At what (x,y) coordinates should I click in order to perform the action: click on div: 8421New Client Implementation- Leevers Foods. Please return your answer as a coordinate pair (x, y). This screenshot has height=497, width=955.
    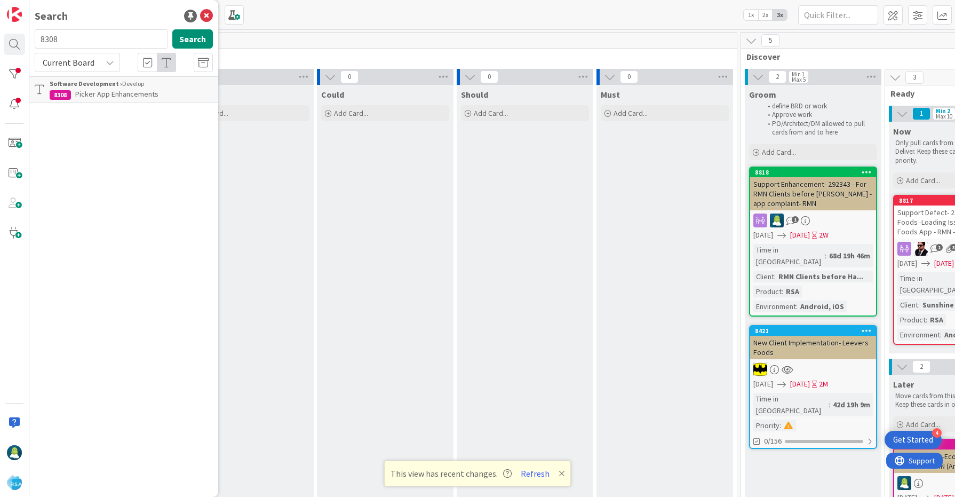
    Looking at the image, I should click on (813, 343).